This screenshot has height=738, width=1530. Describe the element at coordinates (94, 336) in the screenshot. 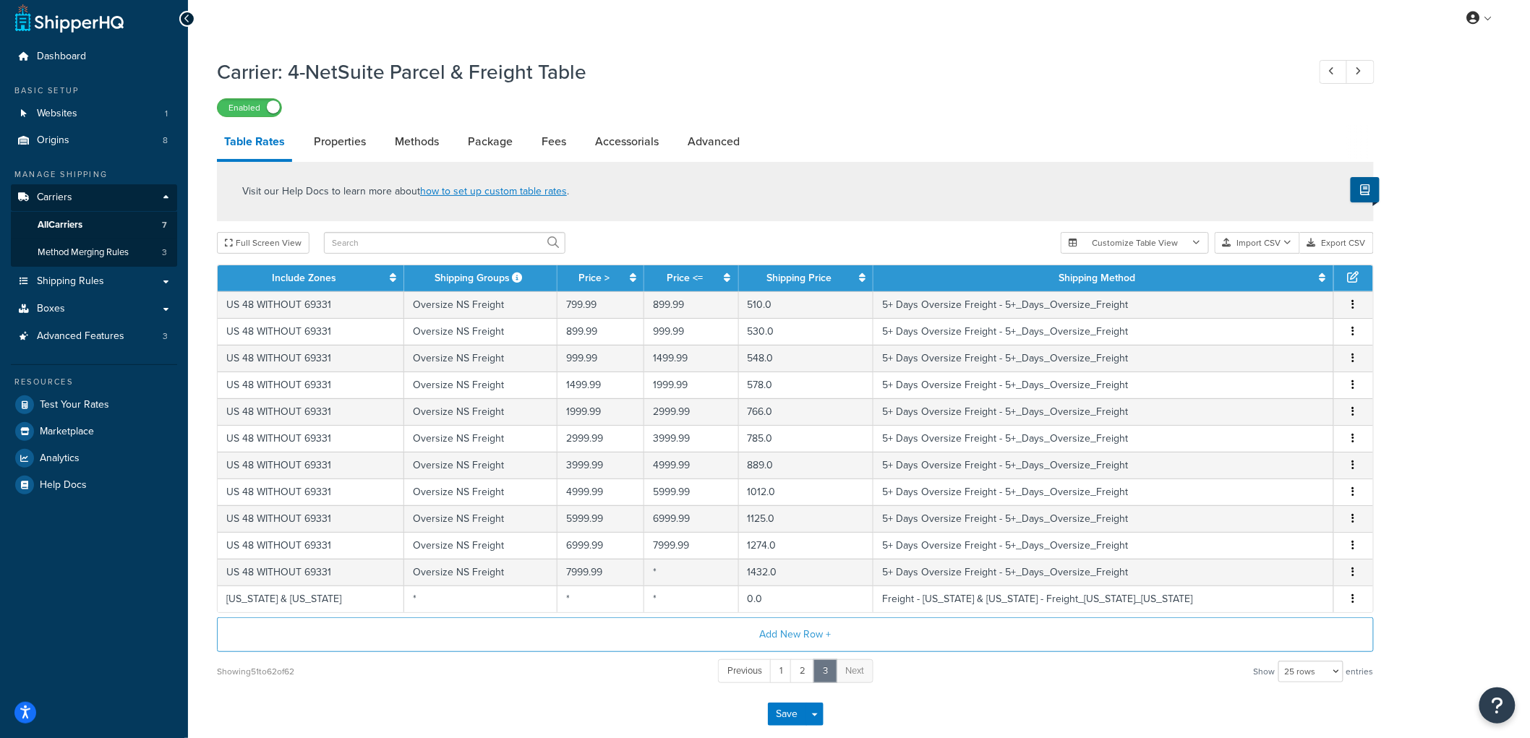

I see `li: Advanced Features` at that location.